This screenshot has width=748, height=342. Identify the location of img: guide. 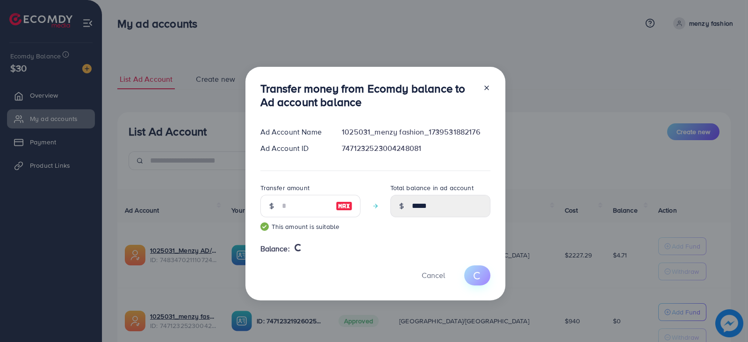
(265, 227).